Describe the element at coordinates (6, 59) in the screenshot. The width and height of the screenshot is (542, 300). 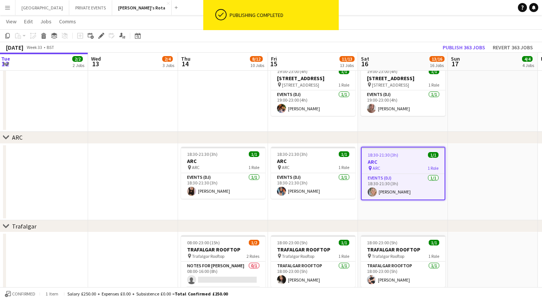
I see `span: Tue` at that location.